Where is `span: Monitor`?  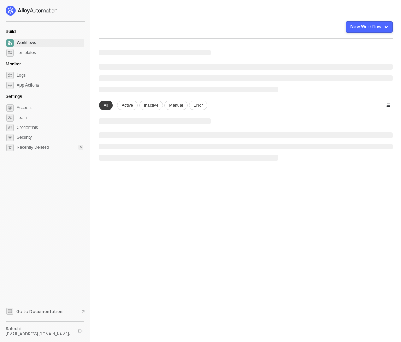 span: Monitor is located at coordinates (13, 64).